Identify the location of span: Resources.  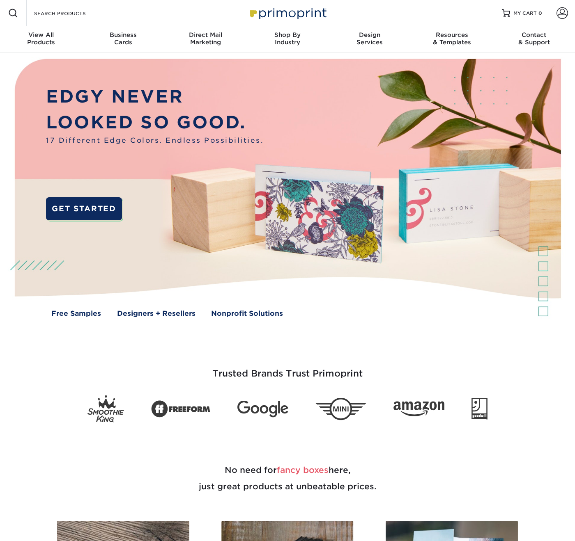
(452, 35).